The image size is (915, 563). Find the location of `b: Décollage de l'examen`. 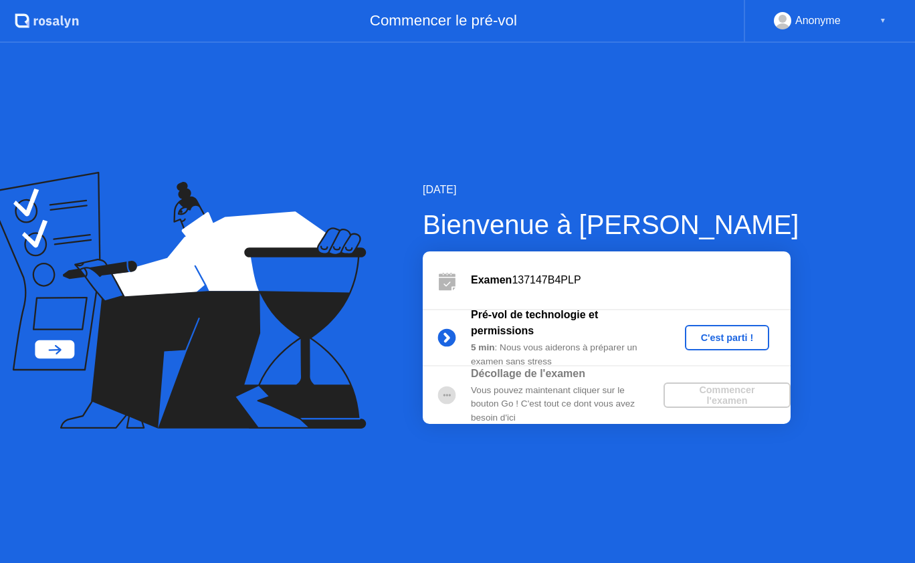

b: Décollage de l'examen is located at coordinates (528, 373).